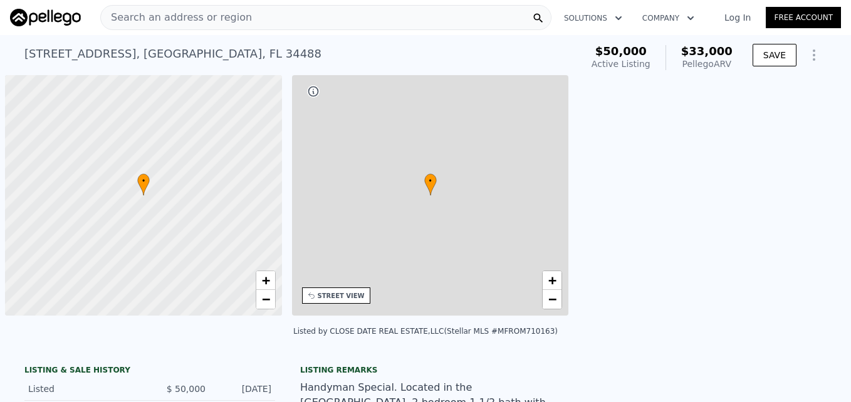 This screenshot has height=402, width=851. I want to click on span: $33,000, so click(707, 51).